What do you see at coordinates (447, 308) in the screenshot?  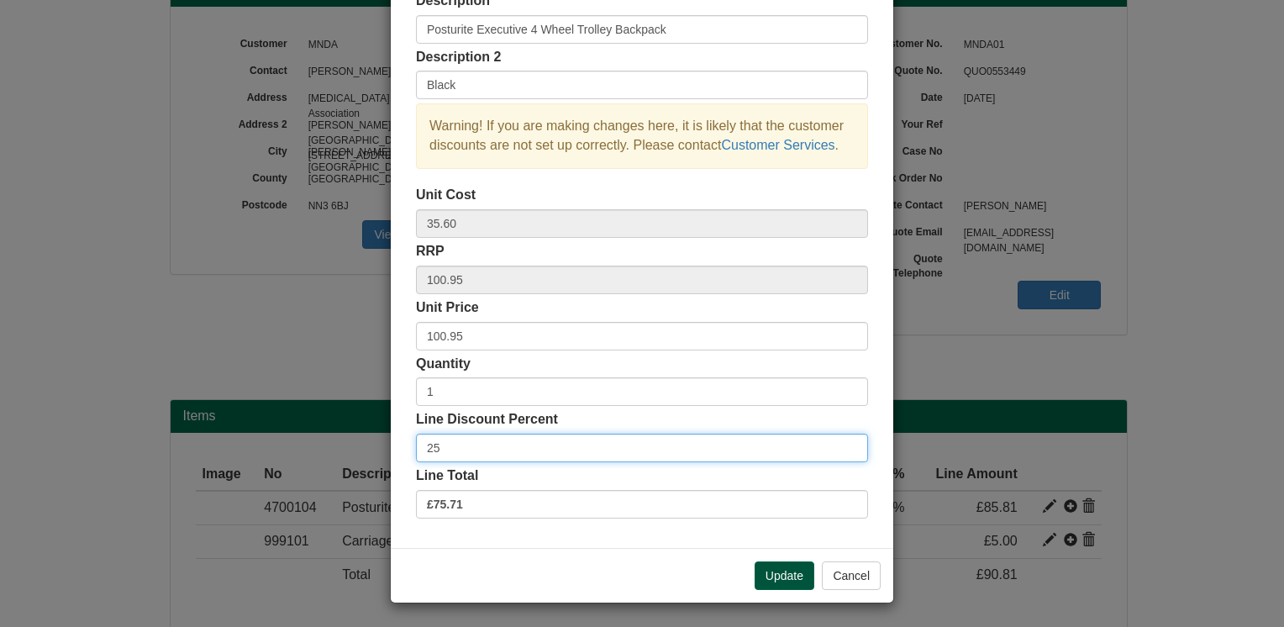 I see `label: Unit Price` at bounding box center [447, 308].